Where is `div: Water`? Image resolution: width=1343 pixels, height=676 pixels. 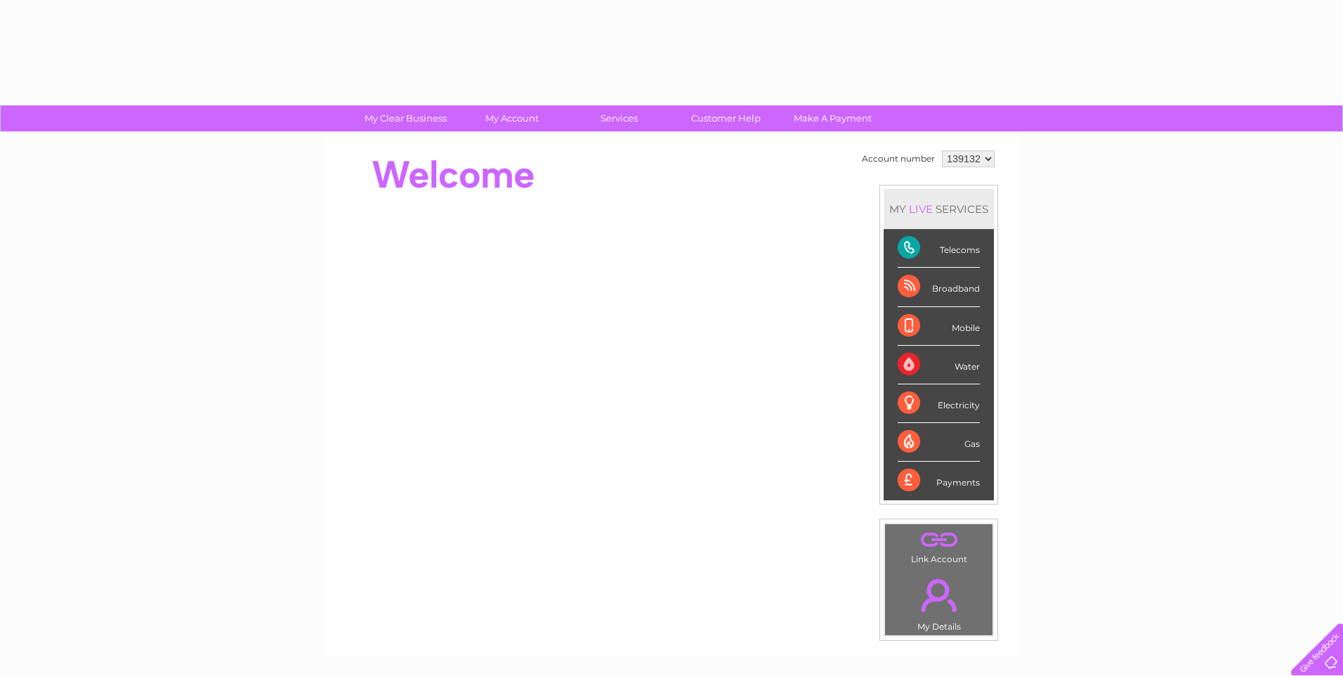 div: Water is located at coordinates (939, 365).